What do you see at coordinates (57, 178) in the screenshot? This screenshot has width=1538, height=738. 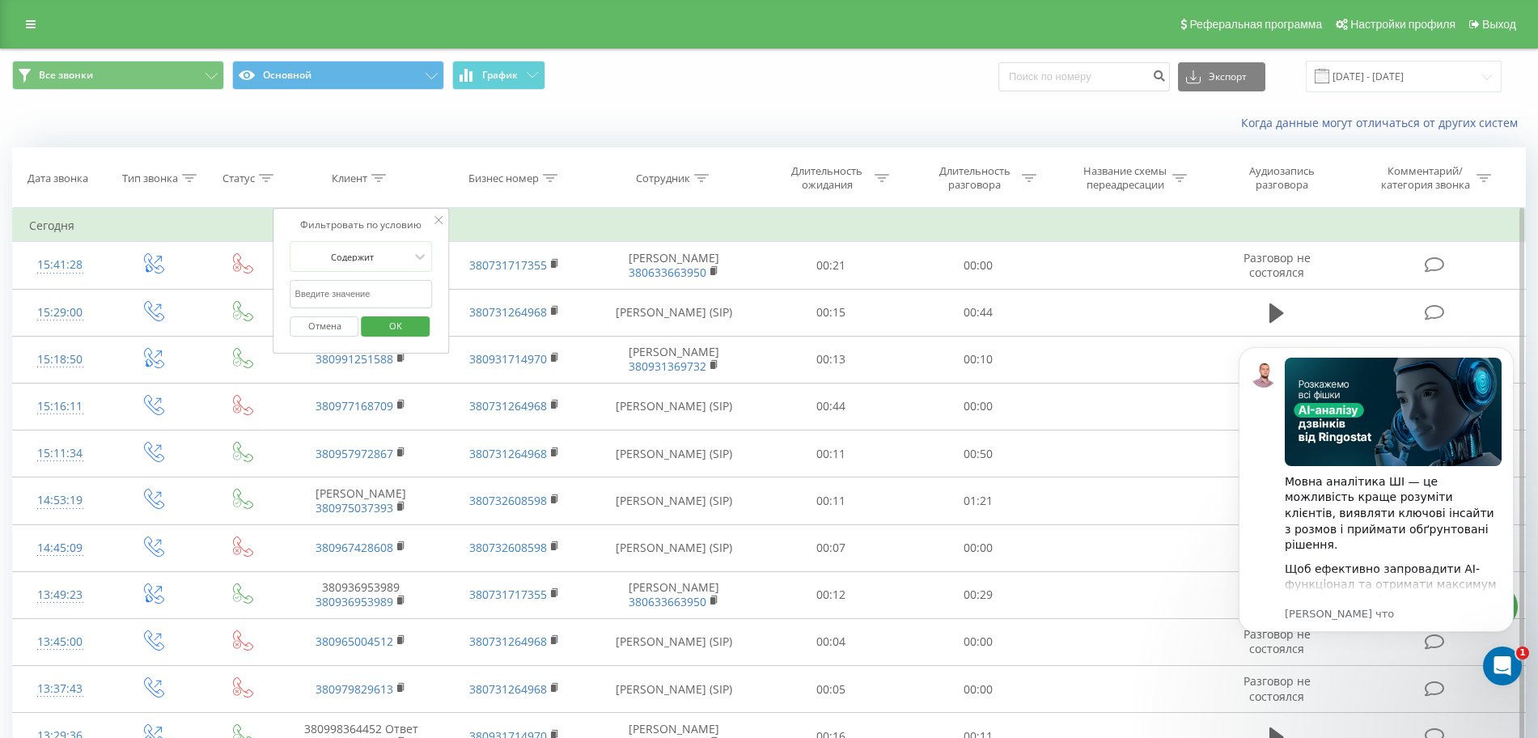 I see `div: Дата звонка` at bounding box center [57, 178].